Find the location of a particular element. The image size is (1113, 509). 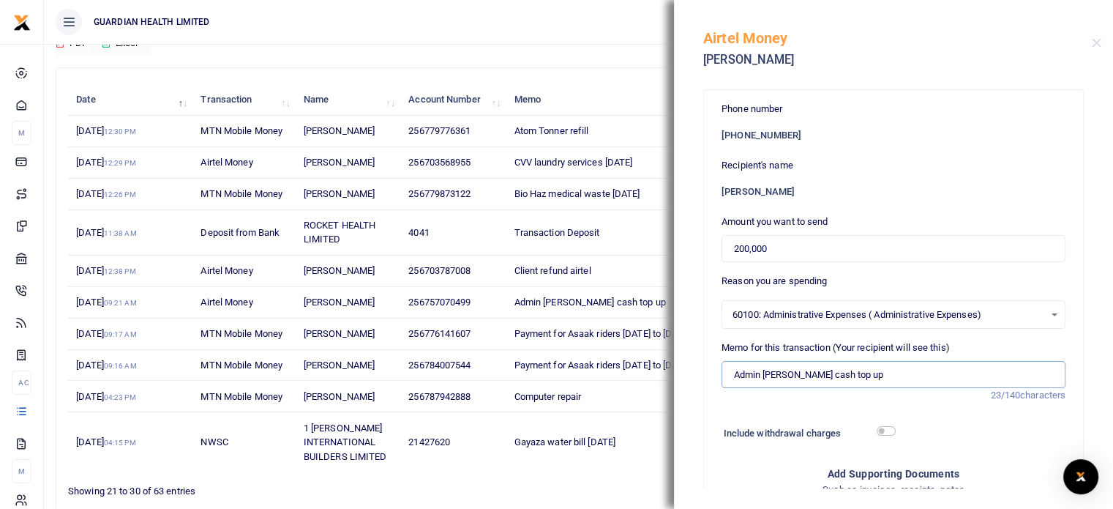

span: Deposit from Bank is located at coordinates (240, 232).